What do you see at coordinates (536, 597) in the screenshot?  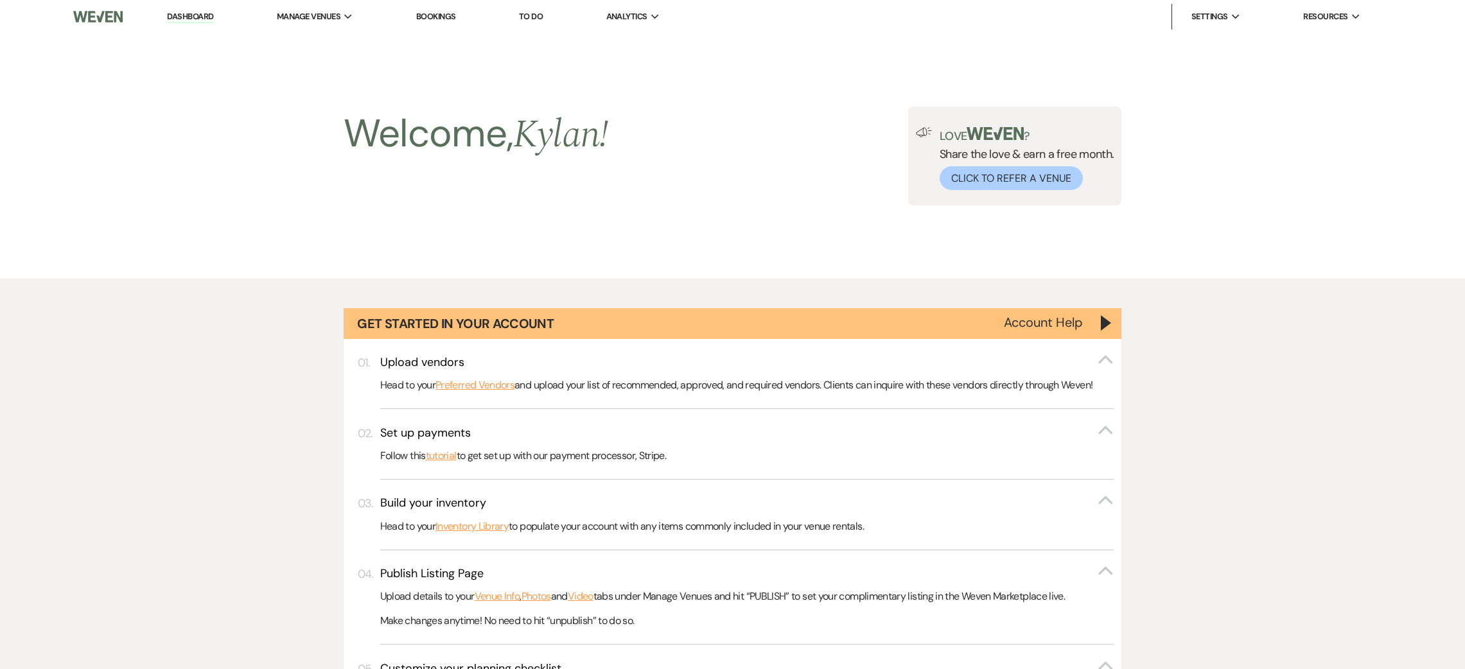 I see `a: Photos` at bounding box center [536, 597].